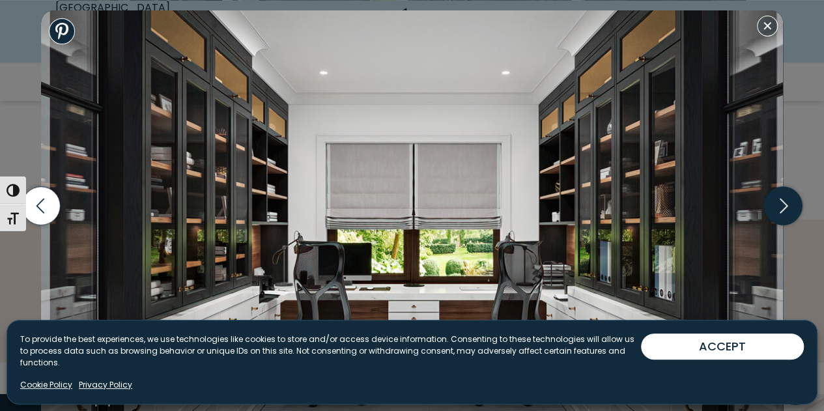 The width and height of the screenshot is (824, 411). I want to click on button: ACCEPT, so click(723, 347).